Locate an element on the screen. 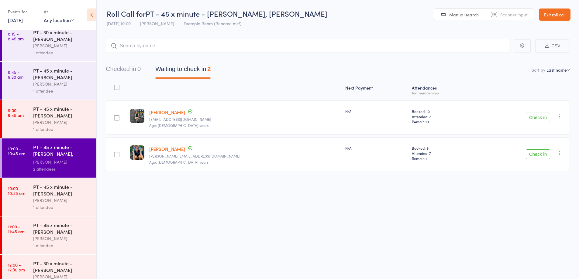 Image resolution: width=579 pixels, height=279 pixels. small: jason@commercialvic.com.au is located at coordinates (245, 156).